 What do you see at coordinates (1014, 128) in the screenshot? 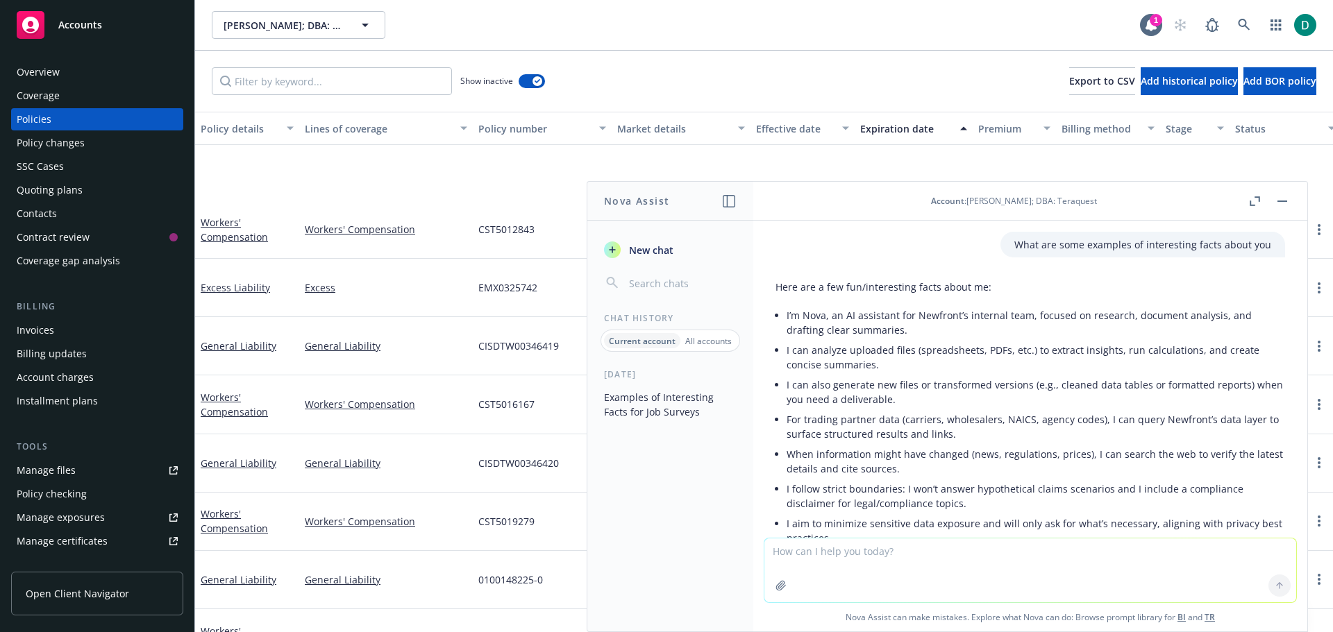
I see `button: Premium` at bounding box center [1014, 128].